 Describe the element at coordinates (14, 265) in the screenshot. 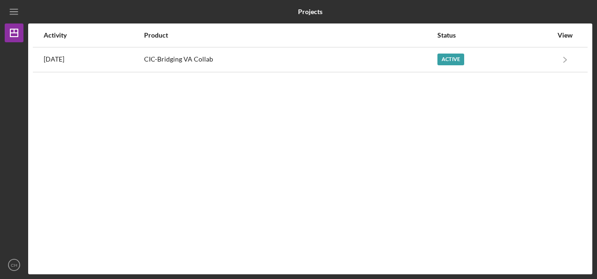

I see `button: CH` at that location.